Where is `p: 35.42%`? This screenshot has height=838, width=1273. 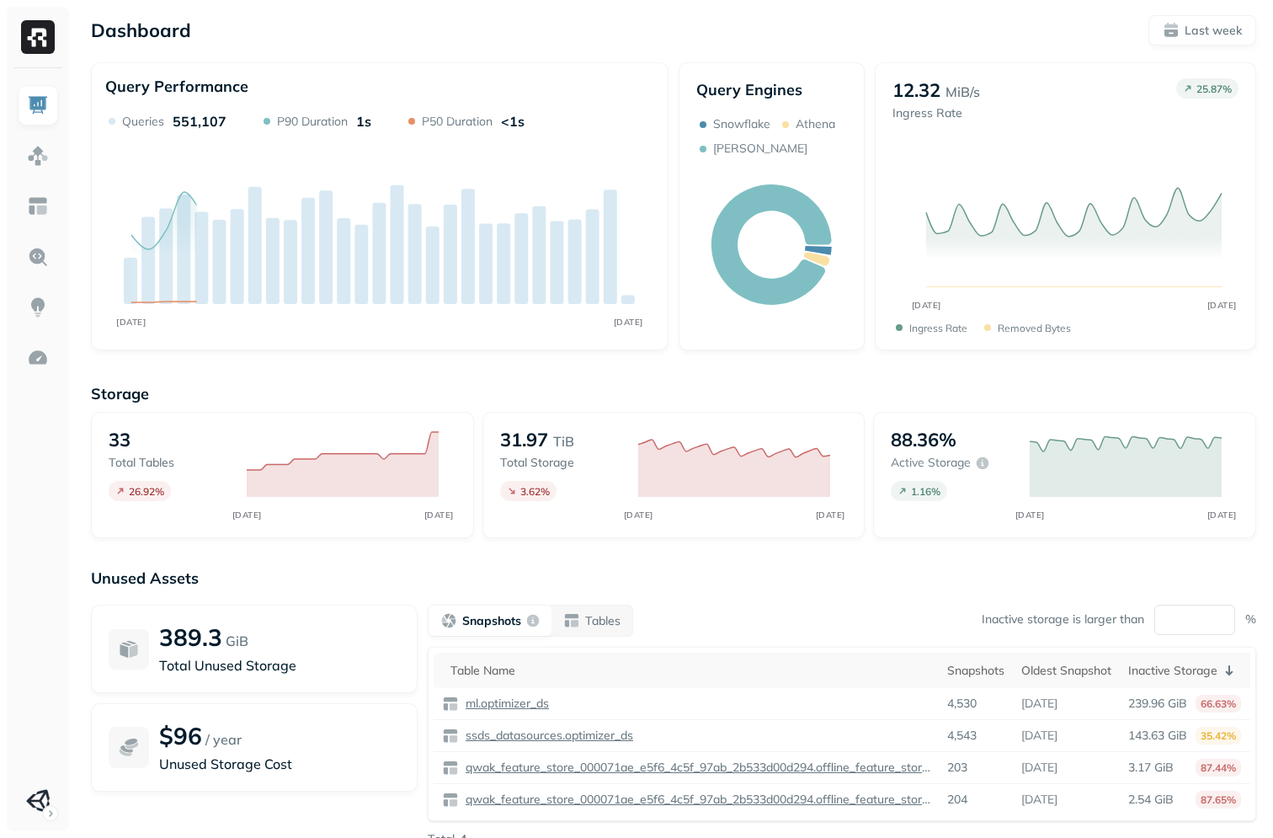 p: 35.42% is located at coordinates (1218, 735).